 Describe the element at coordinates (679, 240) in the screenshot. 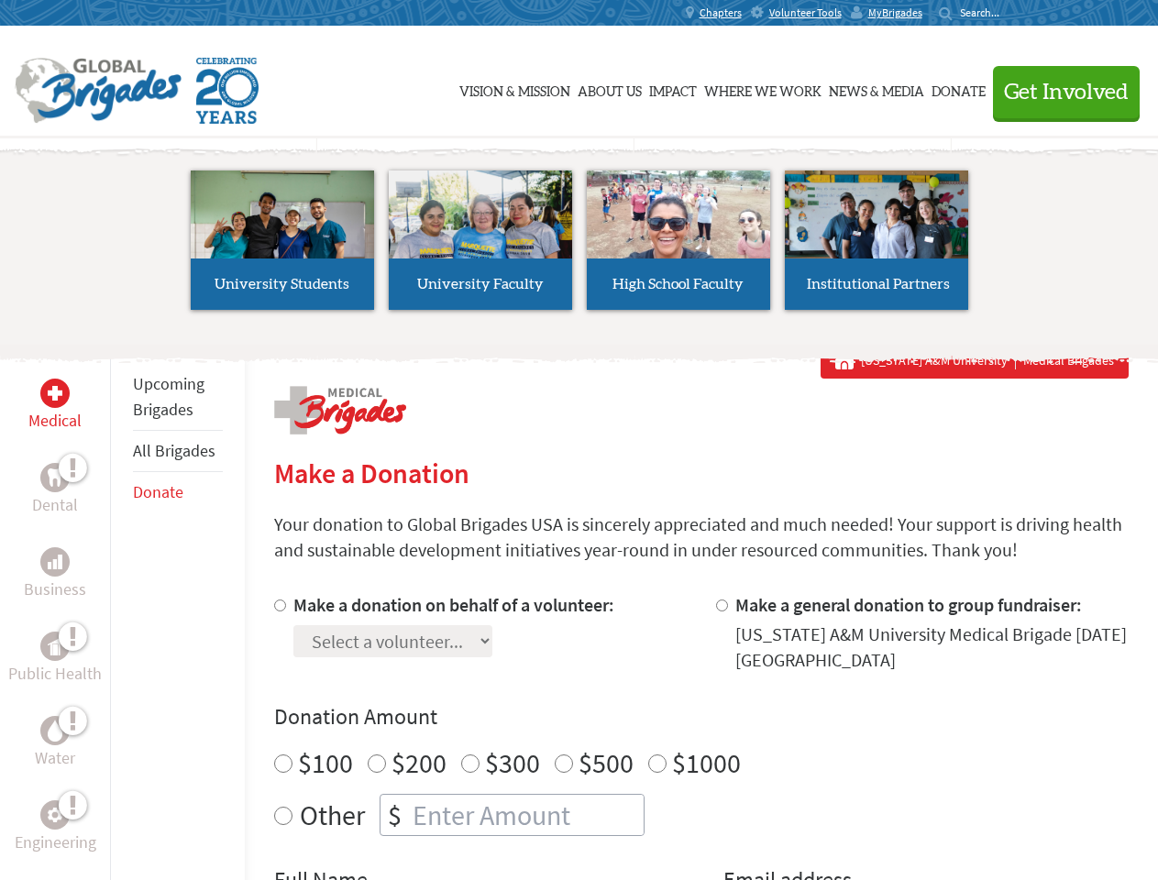

I see `a: High School Faculty` at that location.